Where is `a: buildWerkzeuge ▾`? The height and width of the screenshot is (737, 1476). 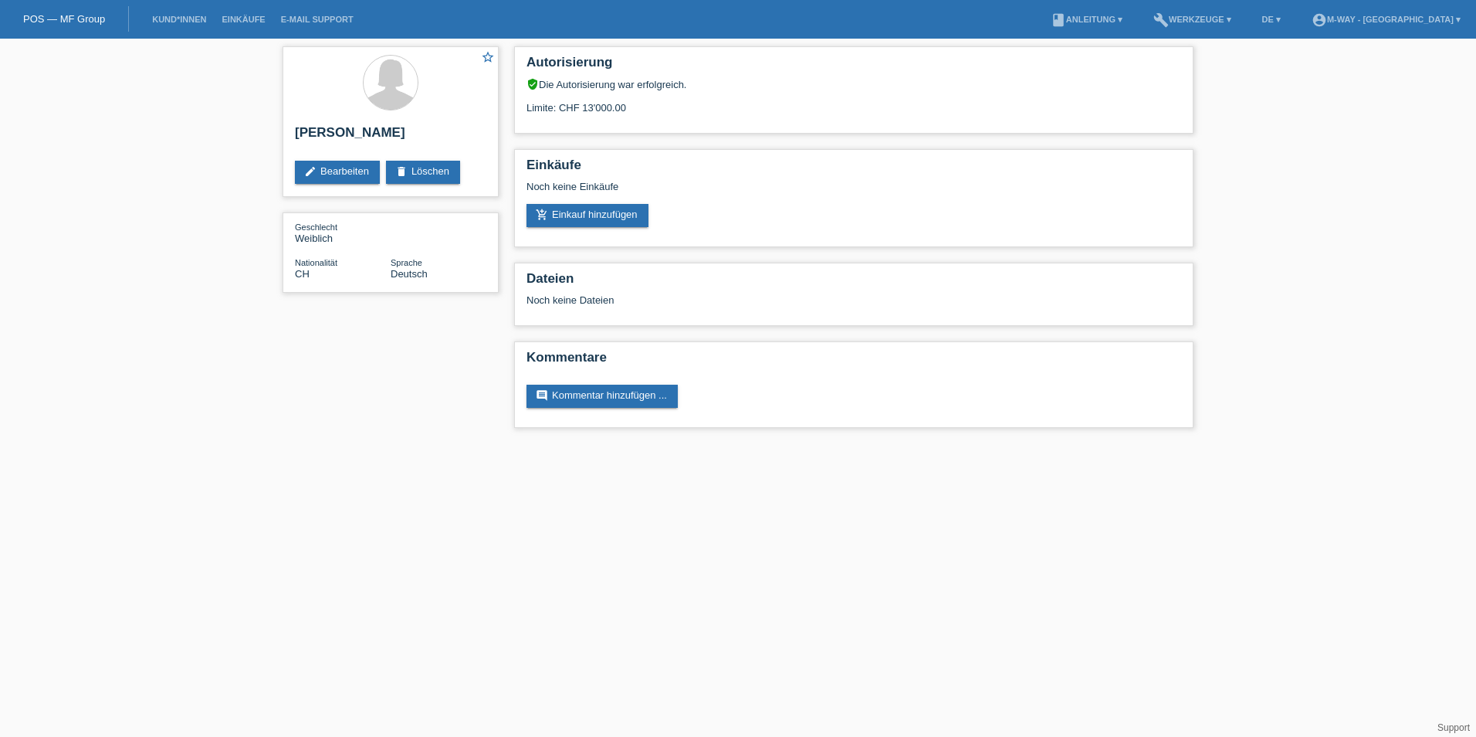
a: buildWerkzeuge ▾ is located at coordinates (1192, 19).